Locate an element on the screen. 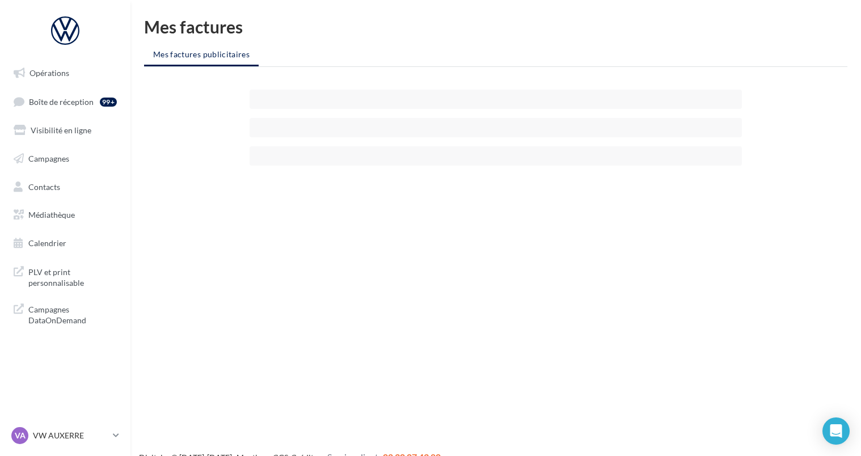 The image size is (861, 456). a: PLV et print personnalisable is located at coordinates (65, 276).